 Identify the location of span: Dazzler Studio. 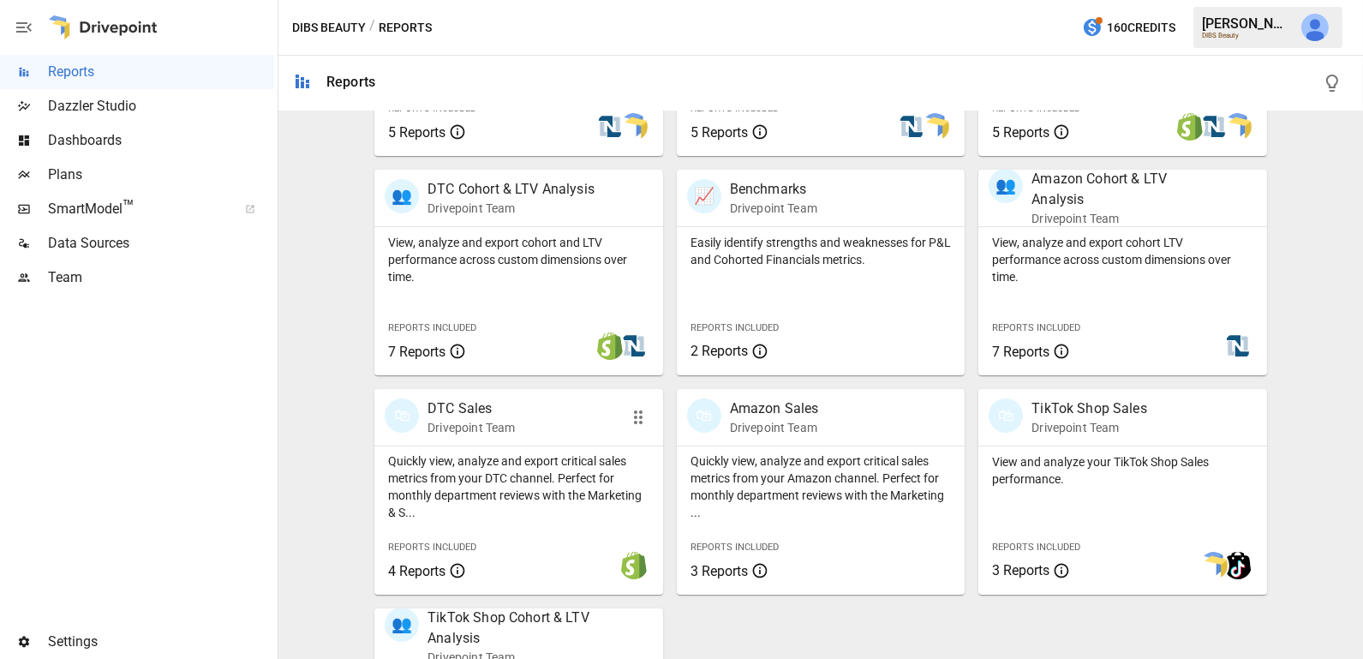
(161, 106).